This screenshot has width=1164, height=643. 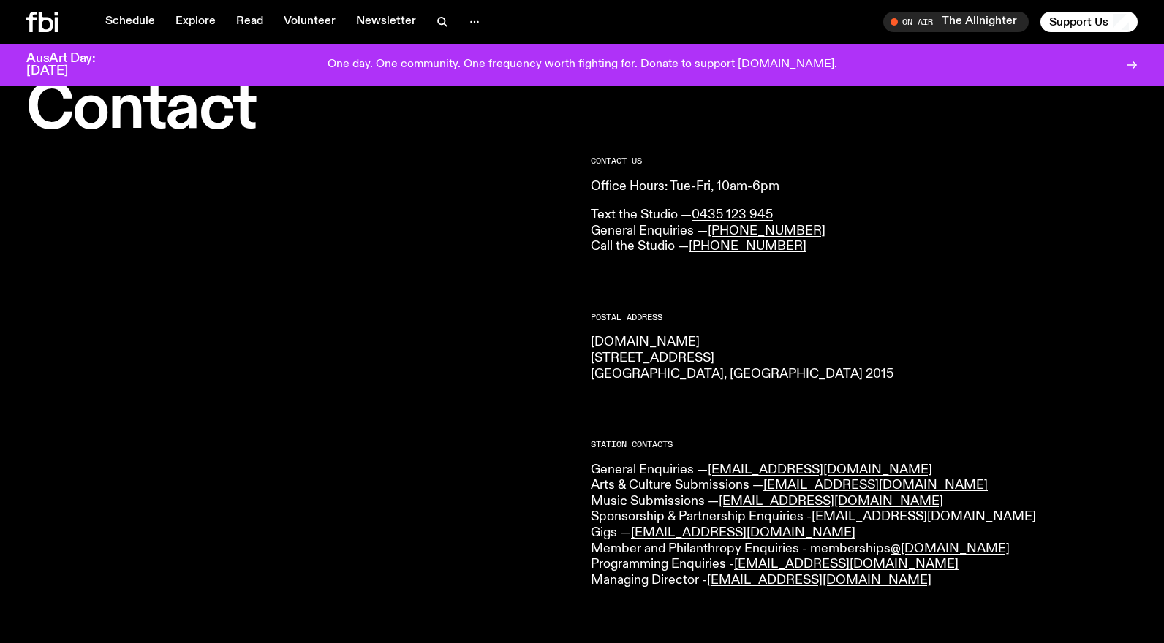 What do you see at coordinates (1078, 22) in the screenshot?
I see `span: Support Us` at bounding box center [1078, 22].